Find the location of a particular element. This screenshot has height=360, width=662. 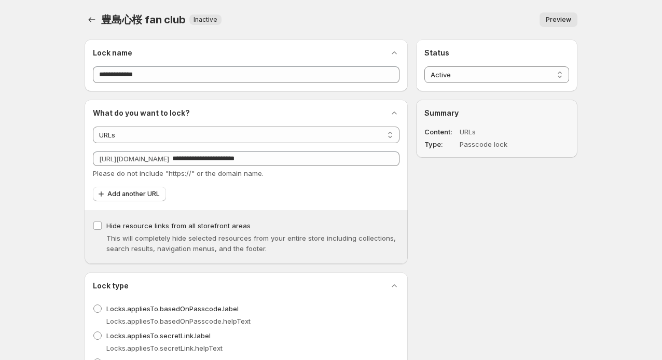

h2: Lock type is located at coordinates (110, 286).